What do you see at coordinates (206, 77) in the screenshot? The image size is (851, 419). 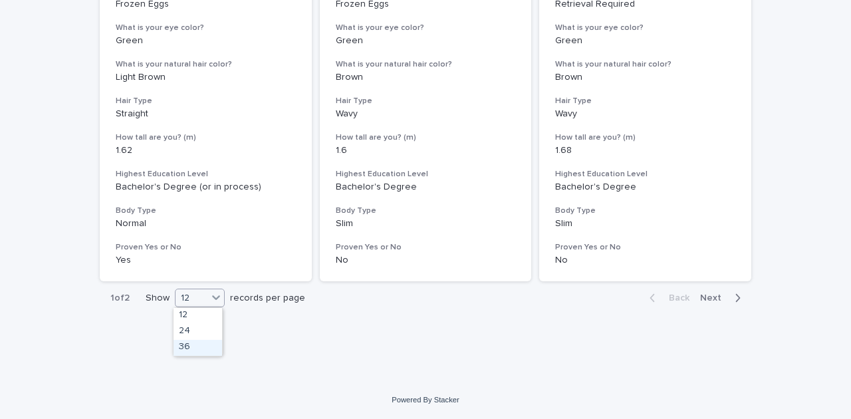 I see `p: Light Brown` at bounding box center [206, 77].